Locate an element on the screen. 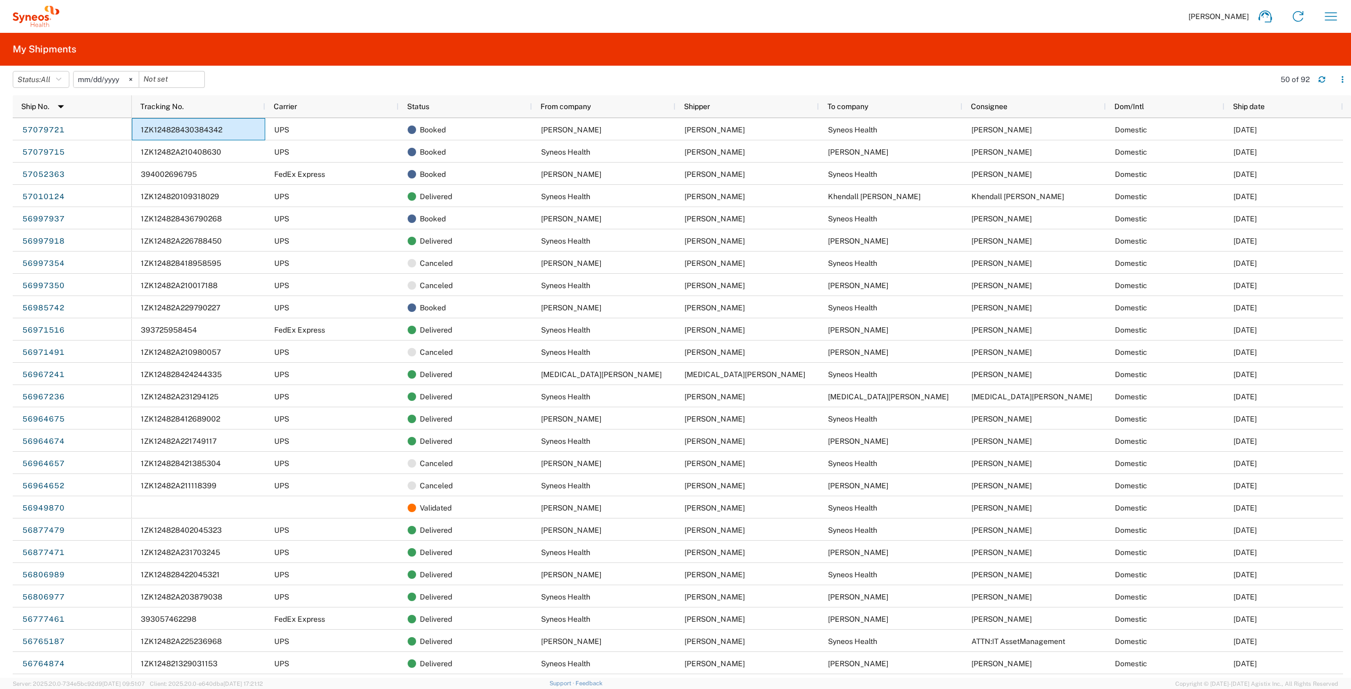 Image resolution: width=1351 pixels, height=689 pixels. span: Status is located at coordinates (418, 106).